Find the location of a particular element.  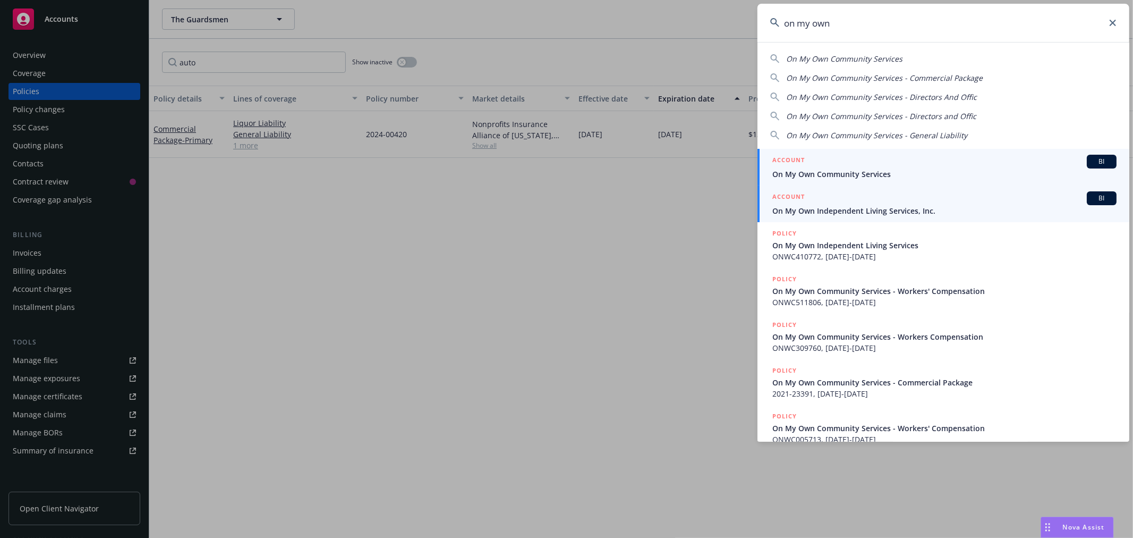

div: Drag to move is located at coordinates (1048, 527).